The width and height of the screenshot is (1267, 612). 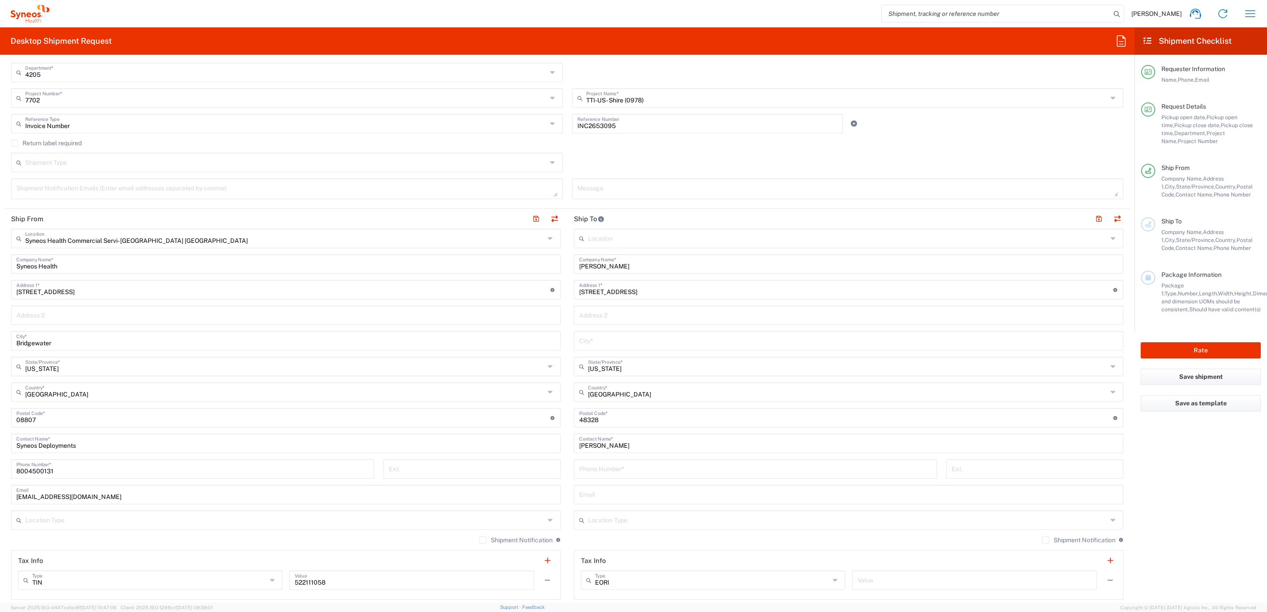 I want to click on input: Shipment, tracking or reference number, so click(x=996, y=14).